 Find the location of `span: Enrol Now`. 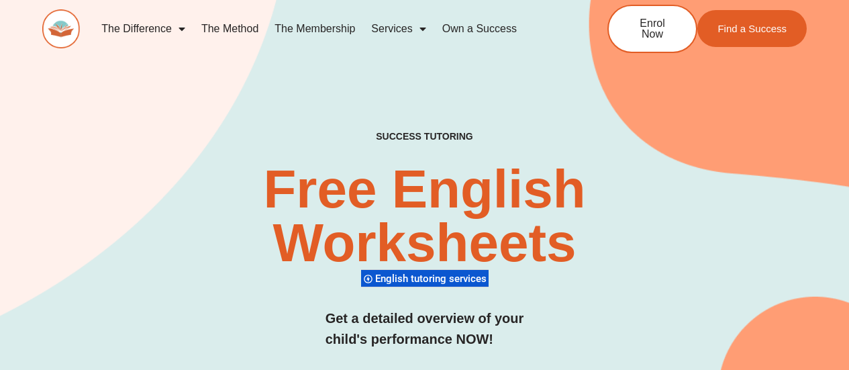

span: Enrol Now is located at coordinates (652, 29).